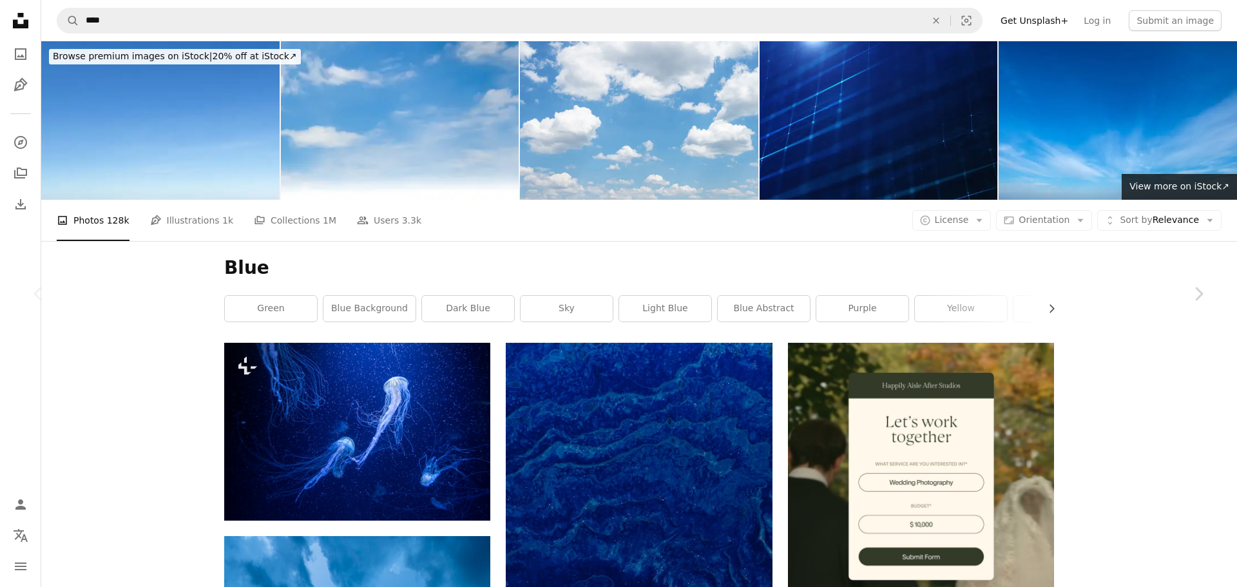  Describe the element at coordinates (1047, 309) in the screenshot. I see `button: scroll list to the right` at that location.